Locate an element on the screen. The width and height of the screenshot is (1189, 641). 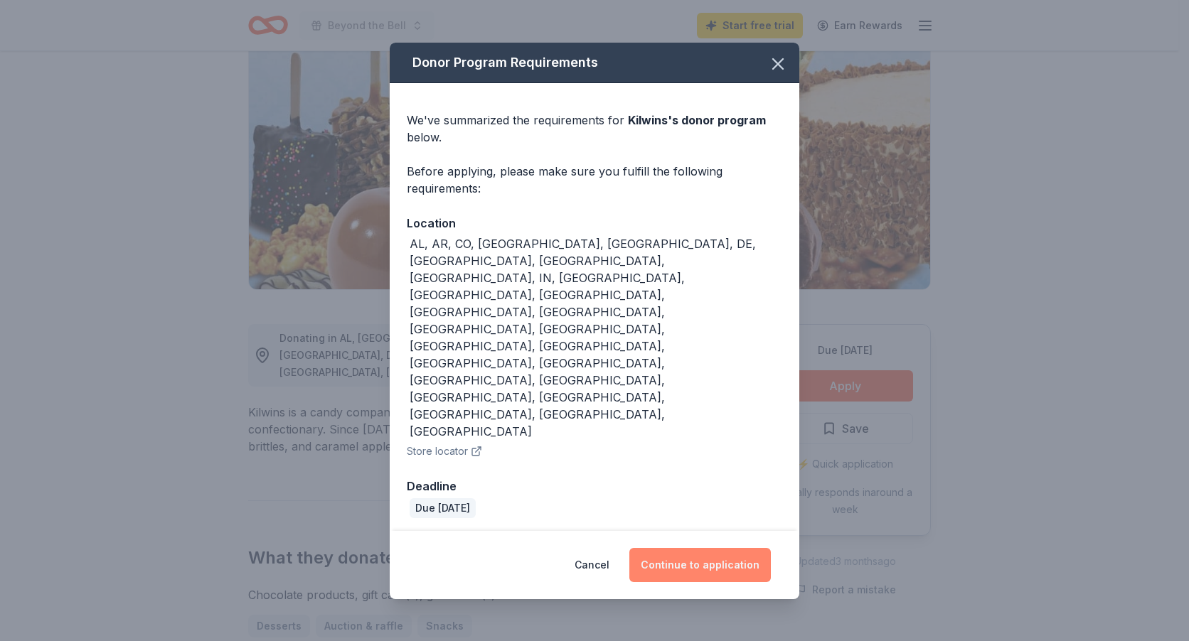
button: Cancel is located at coordinates (591, 565).